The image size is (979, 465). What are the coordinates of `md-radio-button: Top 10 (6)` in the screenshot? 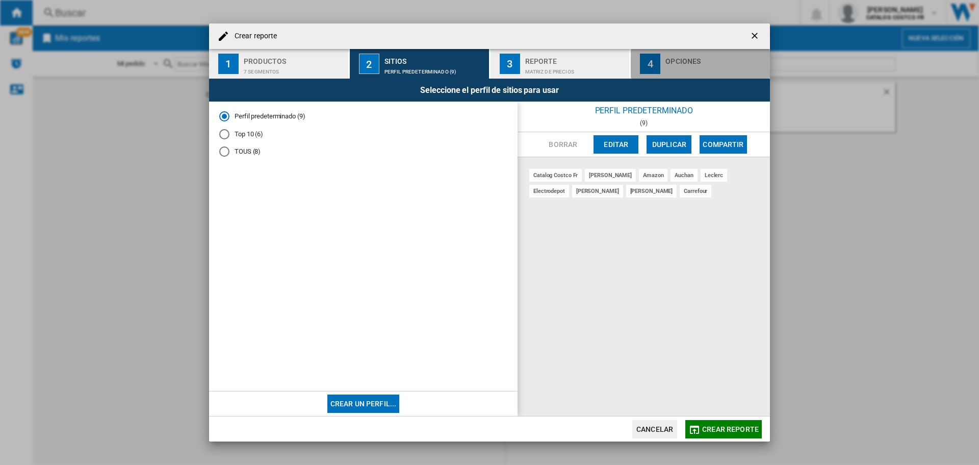 It's located at (363, 134).